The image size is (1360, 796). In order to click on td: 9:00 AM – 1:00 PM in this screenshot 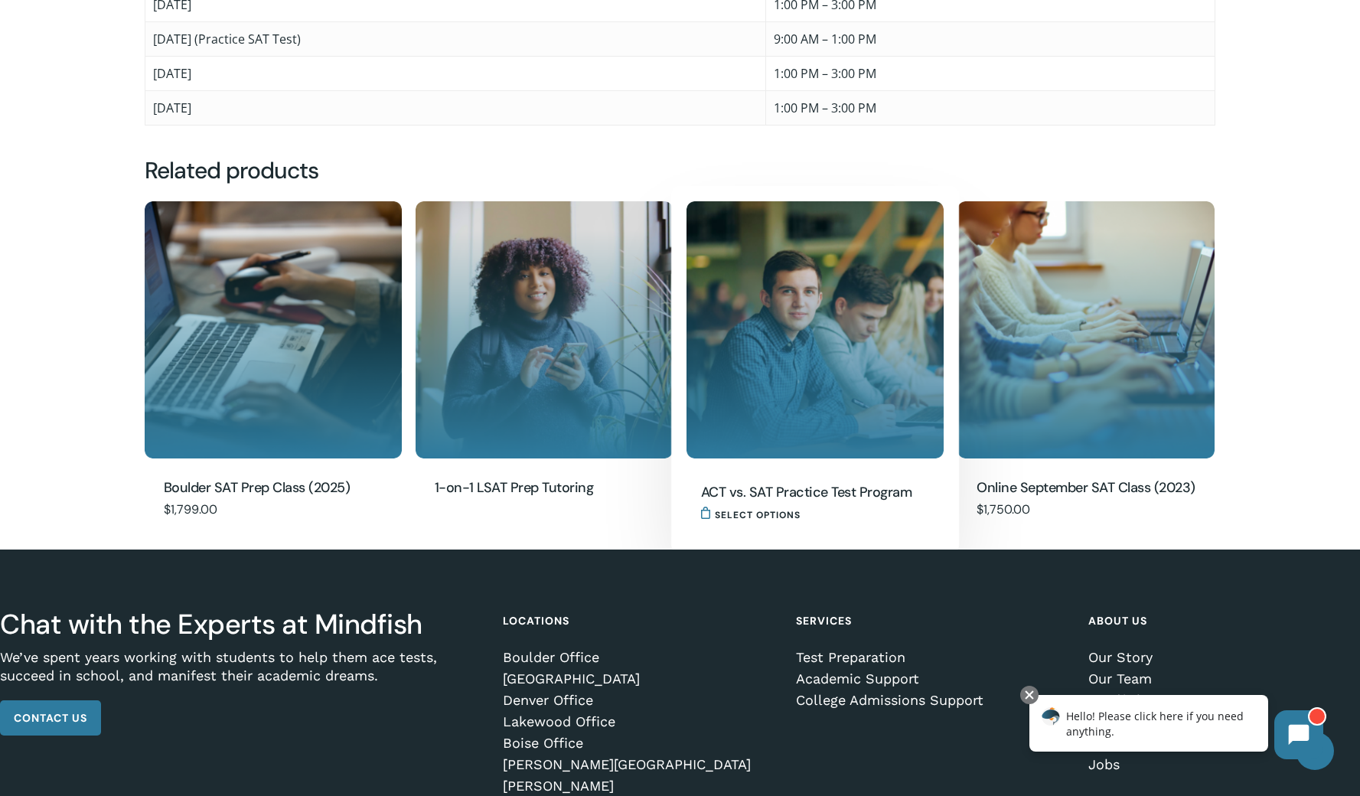, I will do `click(989, 39)`.